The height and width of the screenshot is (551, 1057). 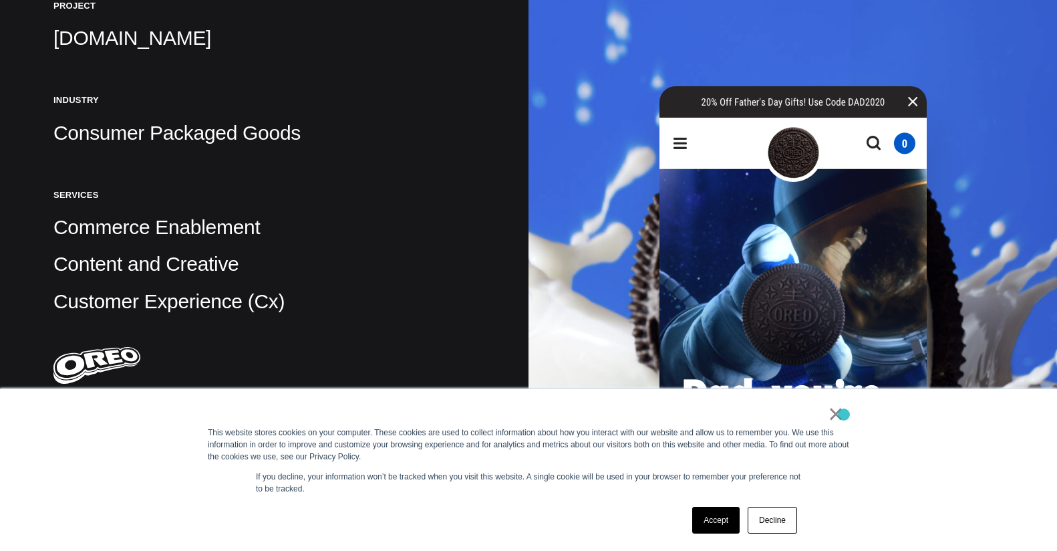 I want to click on a: Accept, so click(x=716, y=520).